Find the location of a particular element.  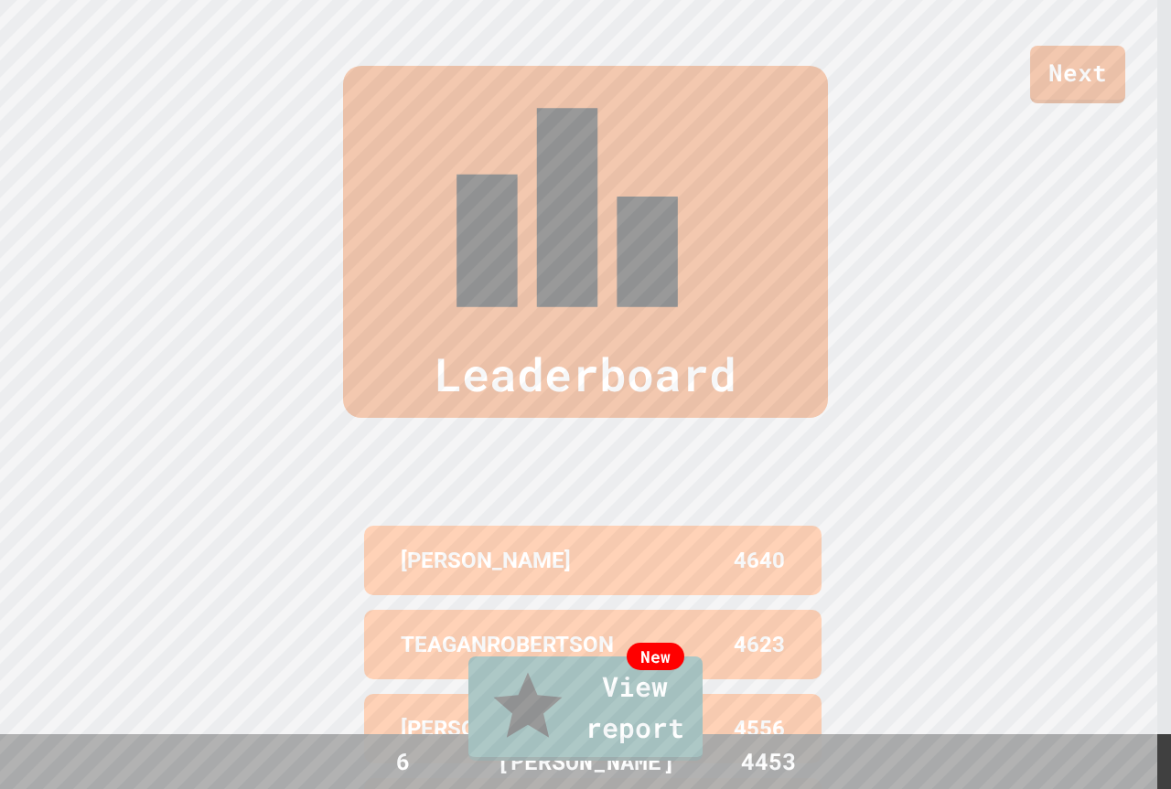

p: 4623 is located at coordinates (759, 645).